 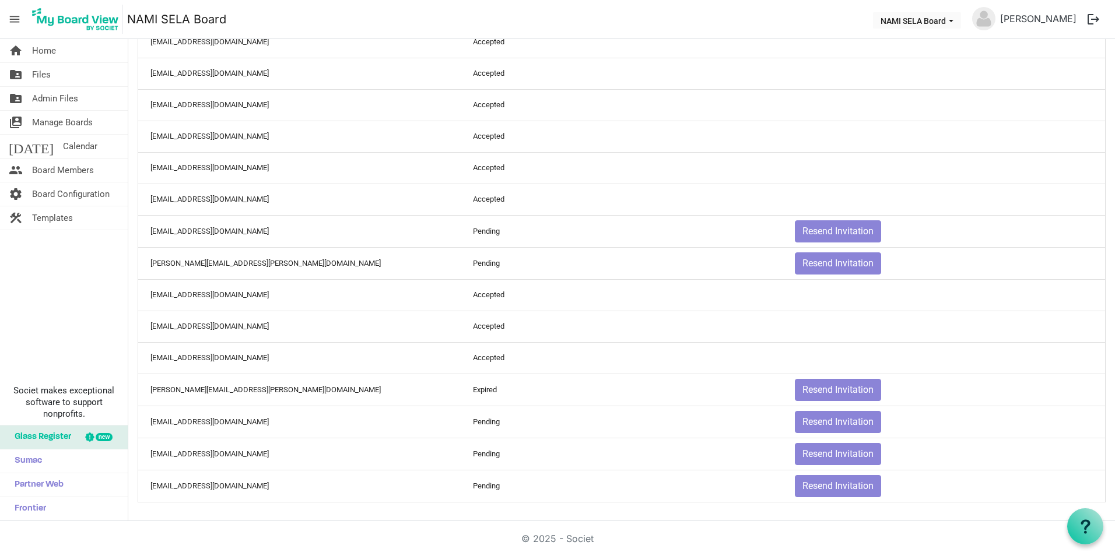 What do you see at coordinates (16, 194) in the screenshot?
I see `span: settings` at bounding box center [16, 194].